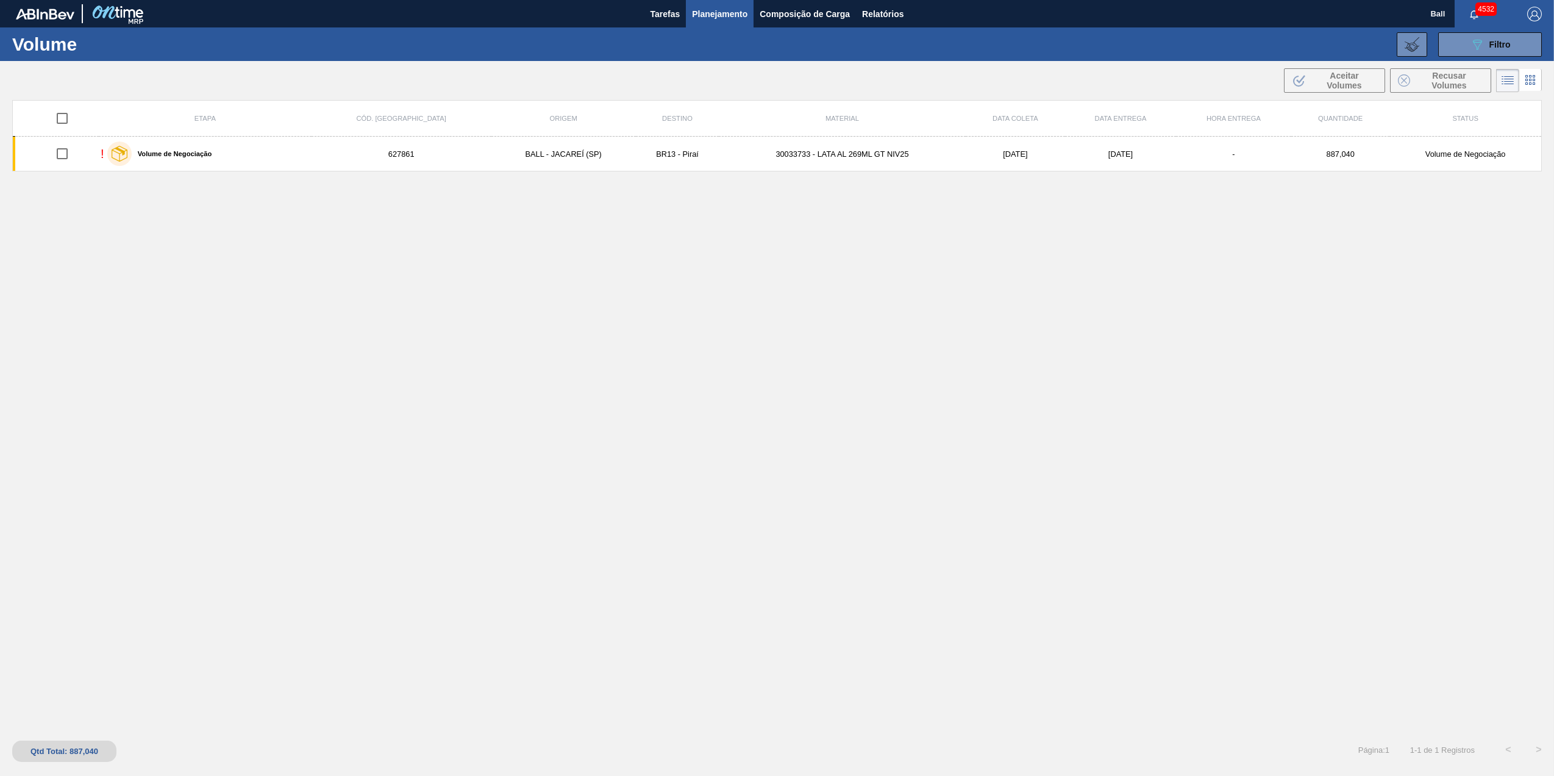  Describe the element at coordinates (1441, 749) in the screenshot. I see `span: 1 - 1 de 1 Registros` at that location.